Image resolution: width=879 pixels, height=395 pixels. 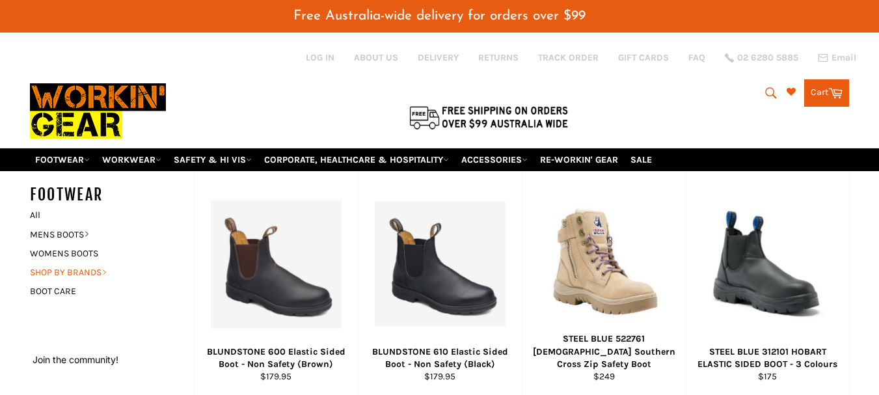 What do you see at coordinates (495, 159) in the screenshot?
I see `a: ACCESSORIES` at bounding box center [495, 159].